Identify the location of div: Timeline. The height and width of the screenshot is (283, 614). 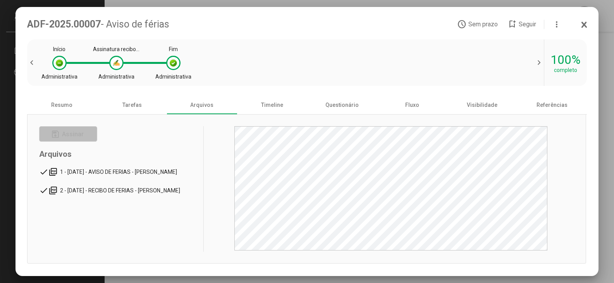
(272, 105).